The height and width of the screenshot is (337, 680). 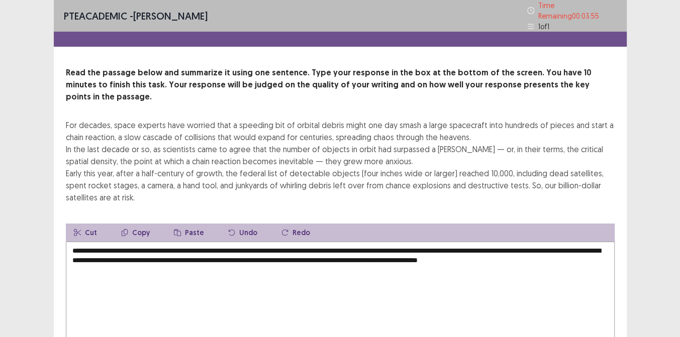 What do you see at coordinates (295, 233) in the screenshot?
I see `button: Redo` at bounding box center [295, 233].